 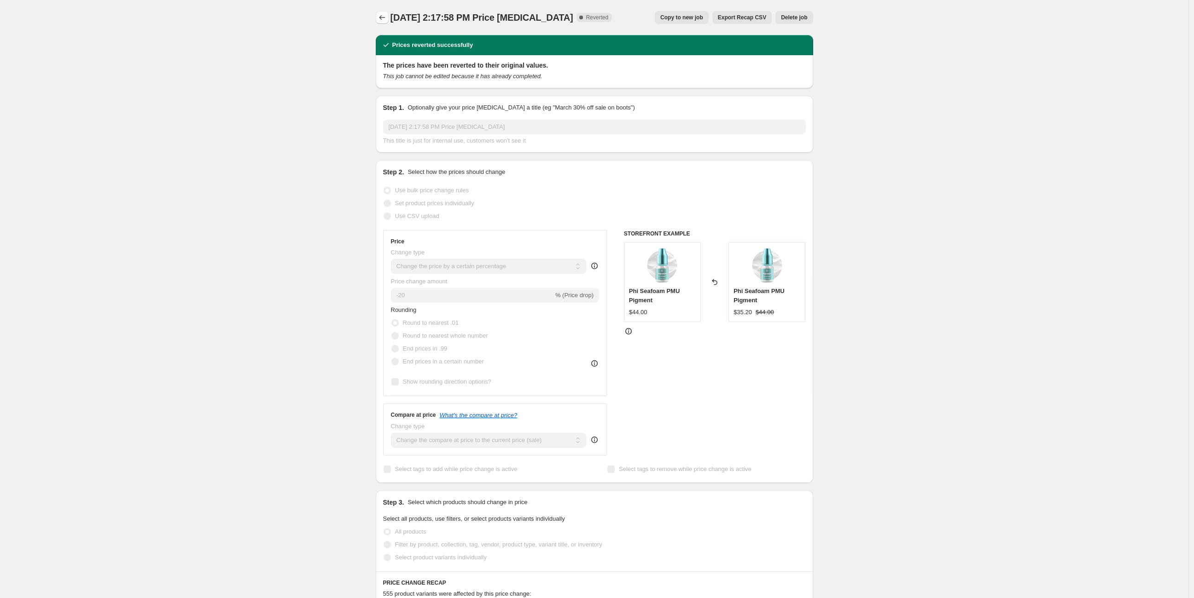 What do you see at coordinates (454, 140) in the screenshot?
I see `span: This title is just for internal use, customers won't see it` at bounding box center [454, 140].